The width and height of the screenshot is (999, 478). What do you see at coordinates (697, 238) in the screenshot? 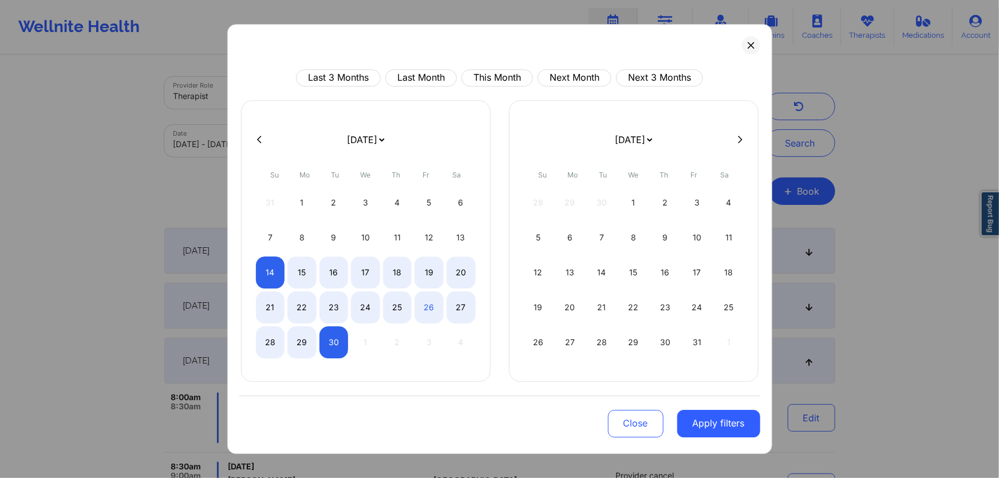
I see `div: Fri Oct 10 2025` at bounding box center [697, 238].